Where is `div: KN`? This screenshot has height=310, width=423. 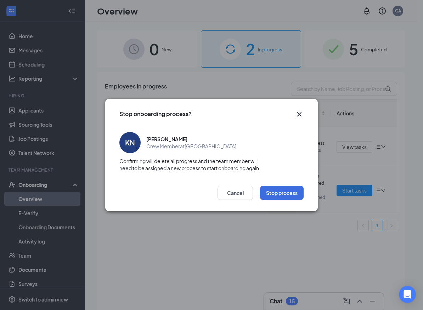 div: KN is located at coordinates (130, 143).